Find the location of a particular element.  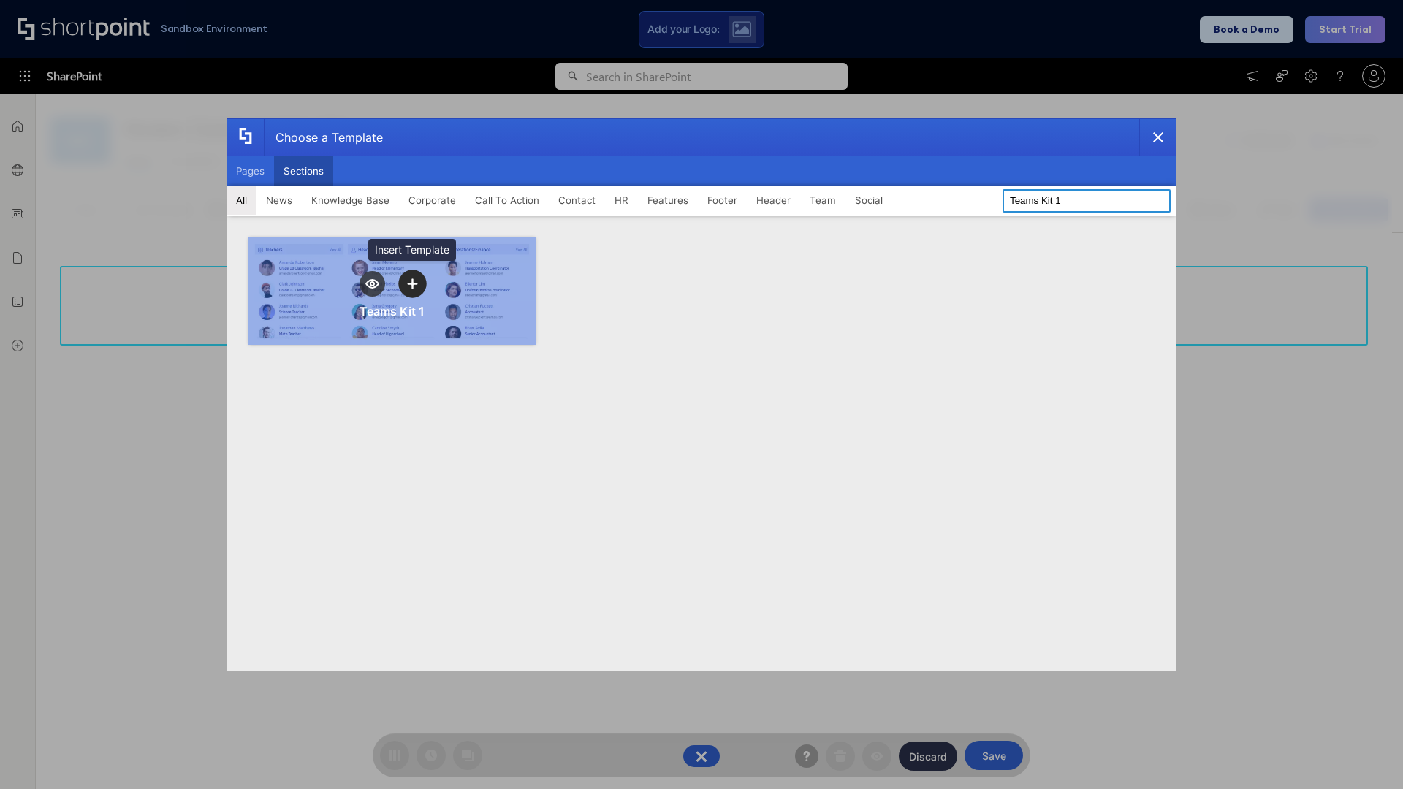

button: Call To Action is located at coordinates (507, 200).